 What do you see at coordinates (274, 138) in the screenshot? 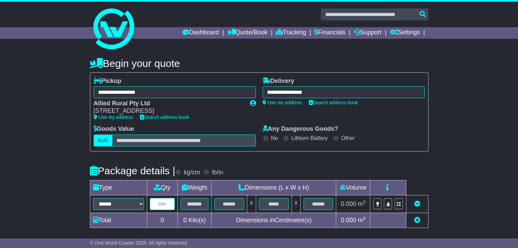
I see `label: No` at bounding box center [274, 138].